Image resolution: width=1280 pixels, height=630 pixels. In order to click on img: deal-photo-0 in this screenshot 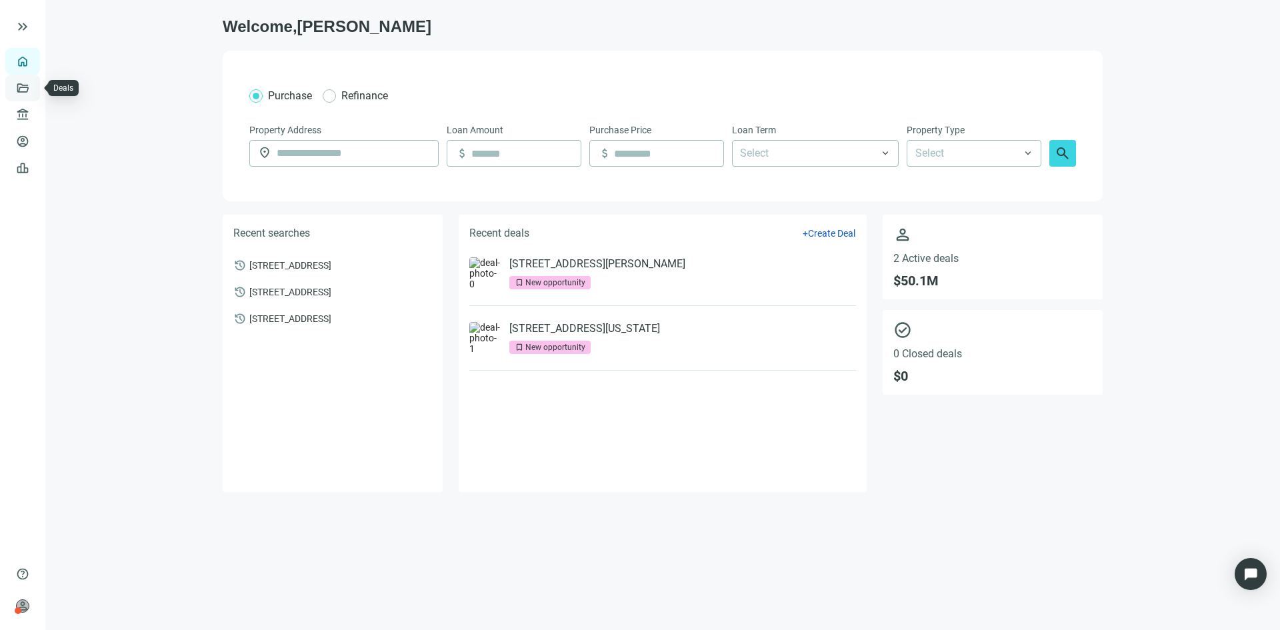, I will do `click(485, 273)`.